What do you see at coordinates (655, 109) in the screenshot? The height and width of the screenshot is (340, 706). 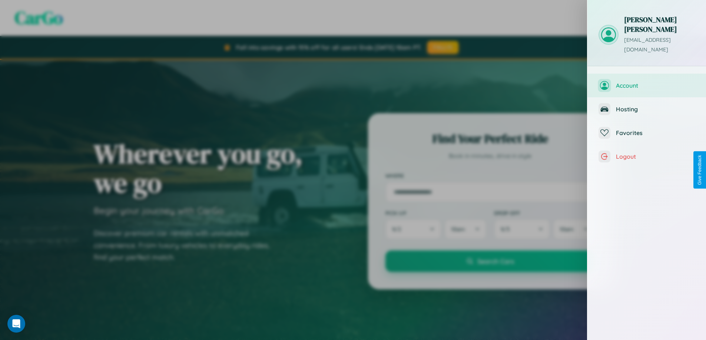 I see `span: Hosting` at bounding box center [655, 109].